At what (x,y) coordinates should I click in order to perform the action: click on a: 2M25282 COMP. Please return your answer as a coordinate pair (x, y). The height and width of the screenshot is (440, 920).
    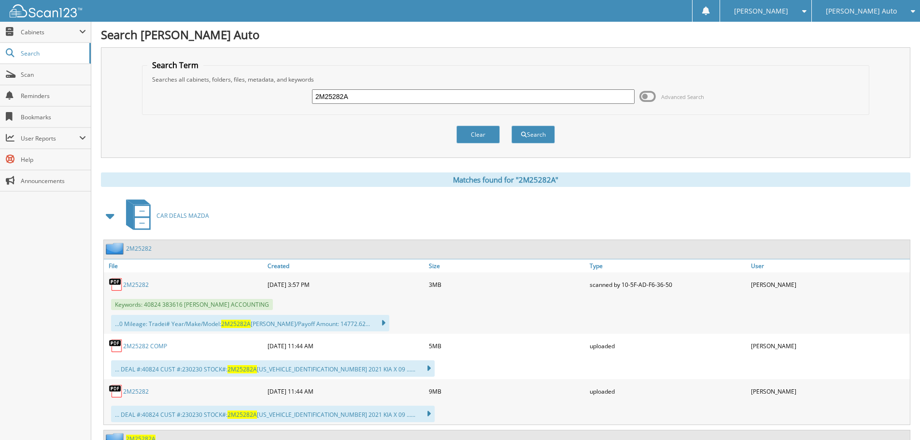
    Looking at the image, I should click on (145, 346).